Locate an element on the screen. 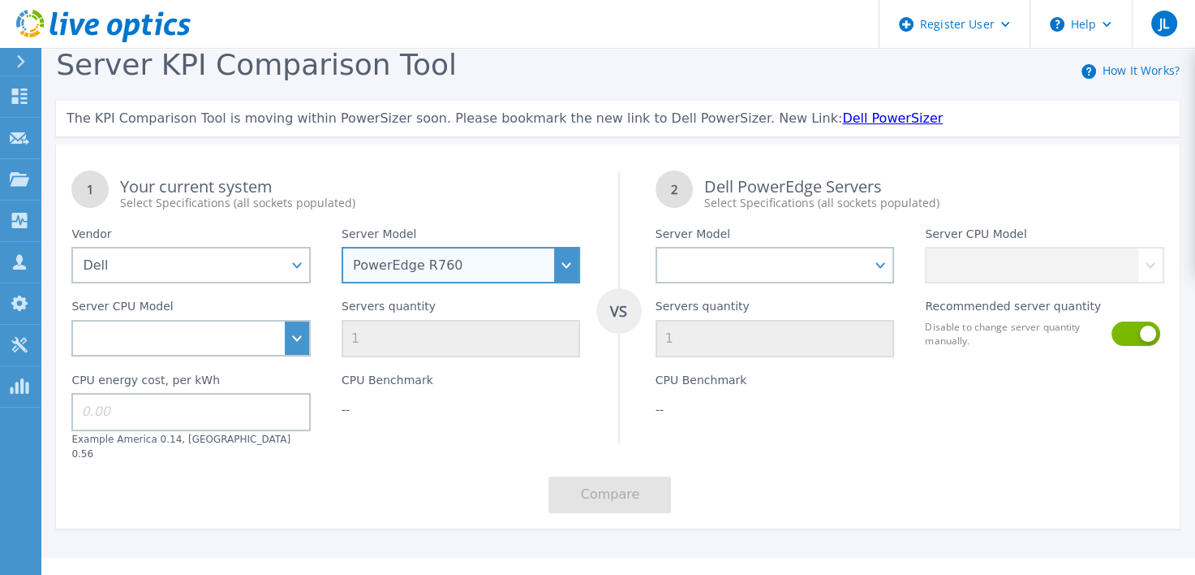 This screenshot has height=575, width=1195. a: How It Works? is located at coordinates (1141, 70).